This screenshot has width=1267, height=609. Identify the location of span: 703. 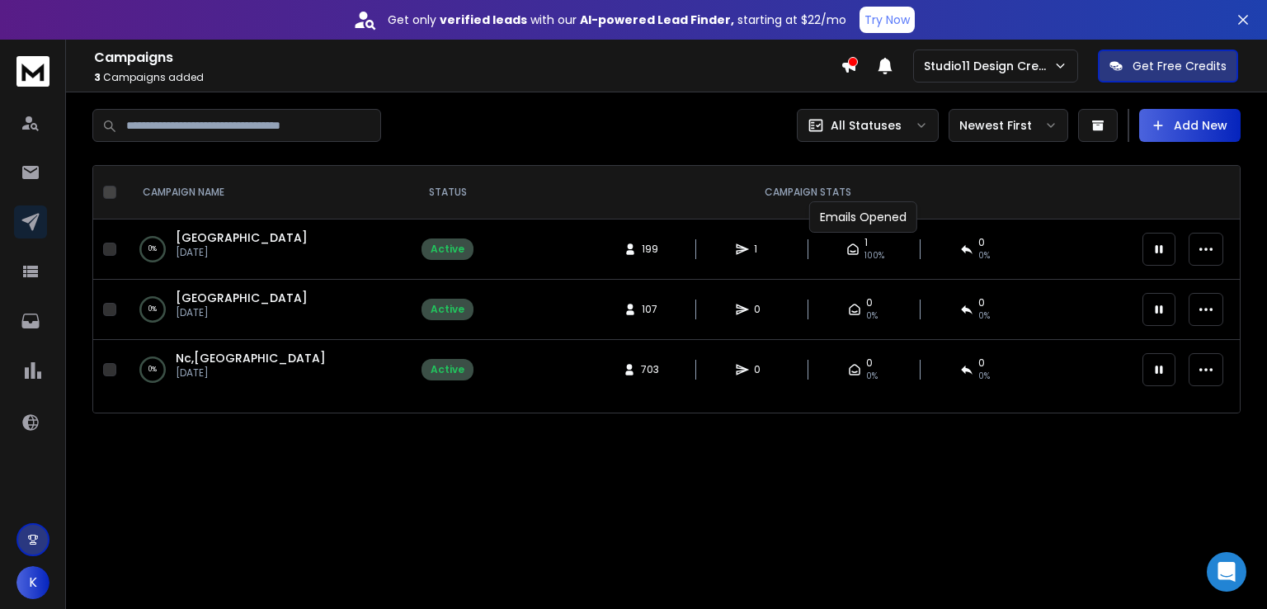
(650, 370).